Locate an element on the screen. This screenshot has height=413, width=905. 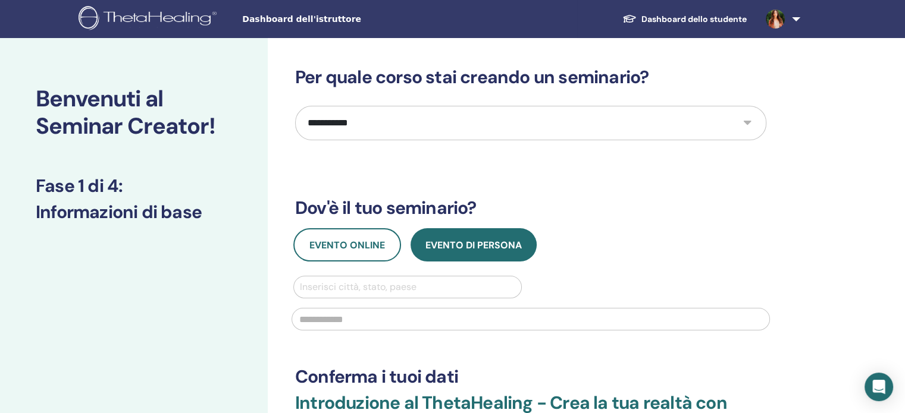
img: default.jpg is located at coordinates (775, 19).